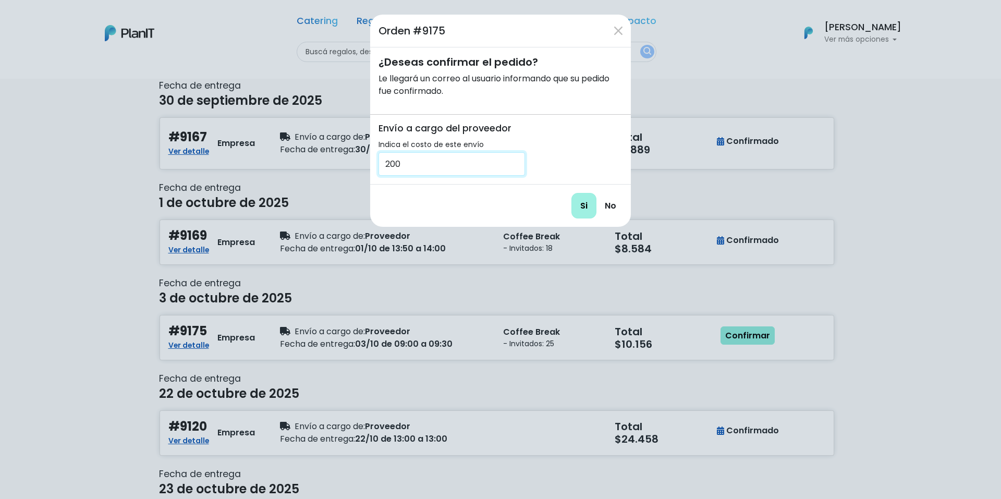  Describe the element at coordinates (618, 31) in the screenshot. I see `button: Close` at that location.